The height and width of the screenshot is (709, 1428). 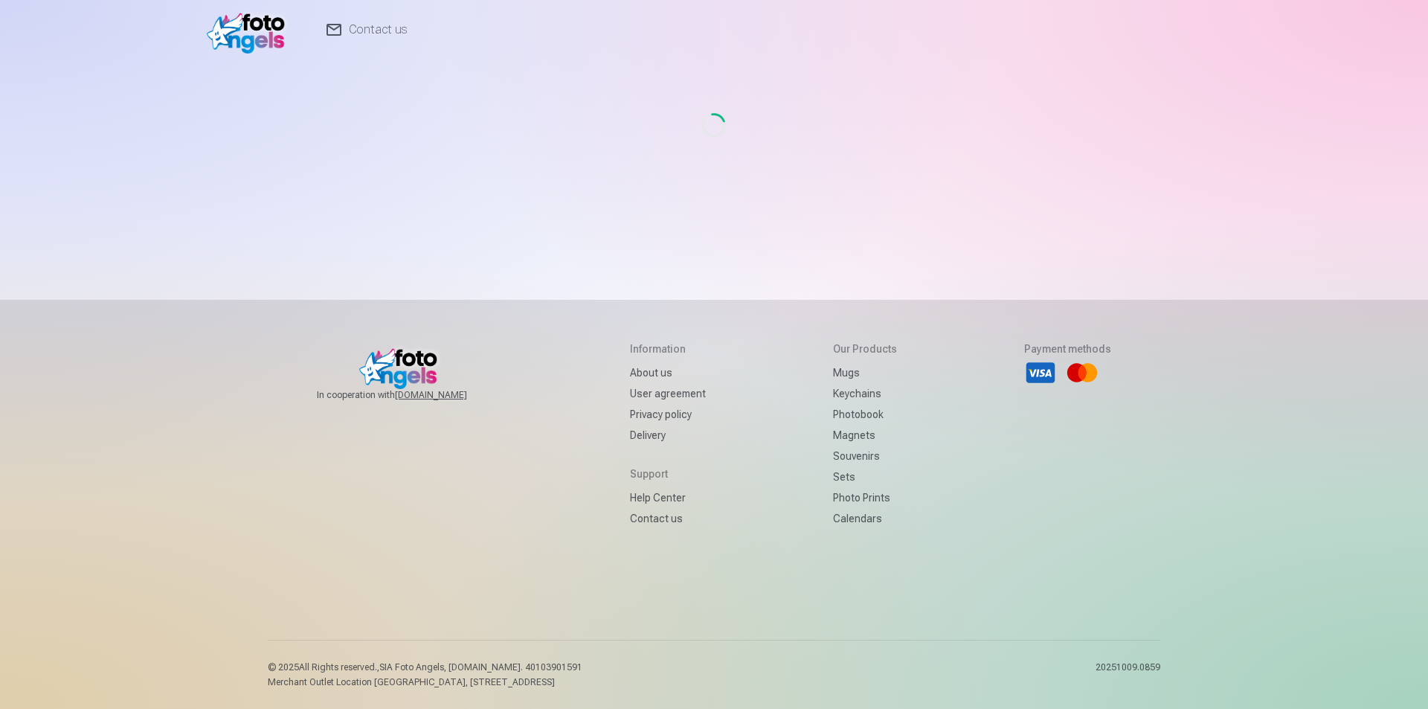 I want to click on img: /v1, so click(x=249, y=30).